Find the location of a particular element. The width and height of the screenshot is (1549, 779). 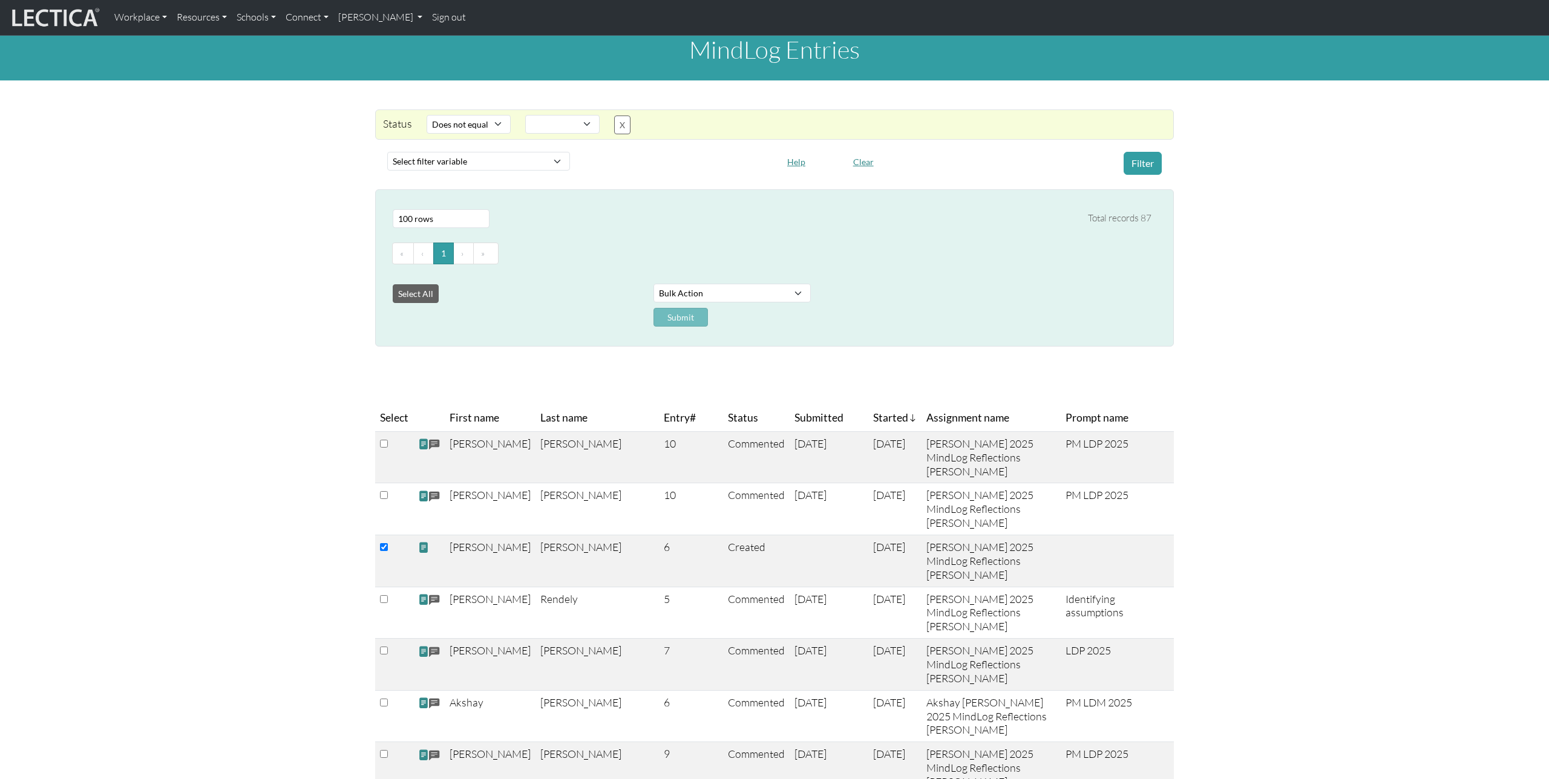

span: Status is located at coordinates (743, 418).